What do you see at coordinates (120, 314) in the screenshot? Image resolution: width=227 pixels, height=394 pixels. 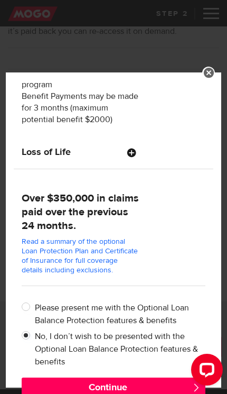 I see `label: Please present me with the Optional Loan Balance Protection features & benefits` at bounding box center [120, 314].